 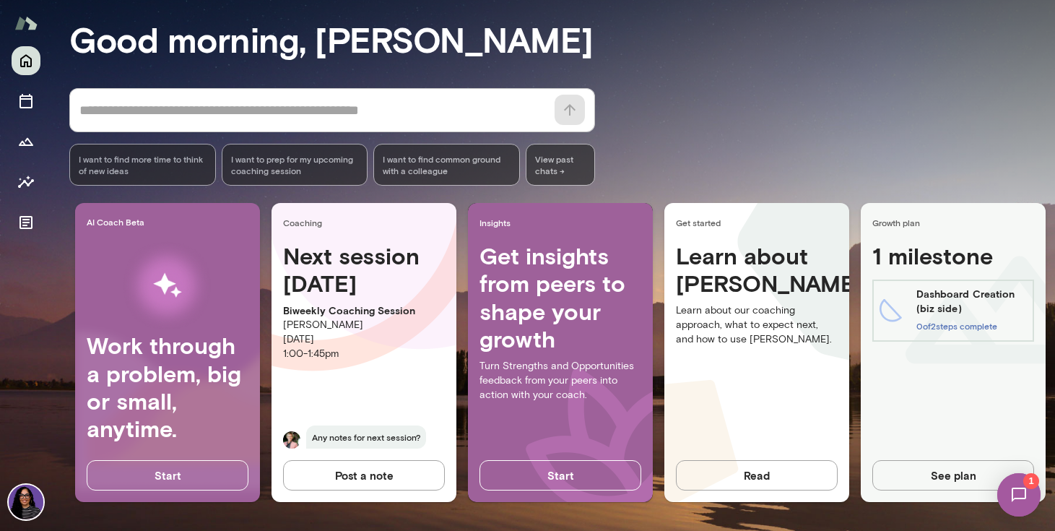 What do you see at coordinates (292, 440) in the screenshot?
I see `img: Kelly` at bounding box center [292, 440].